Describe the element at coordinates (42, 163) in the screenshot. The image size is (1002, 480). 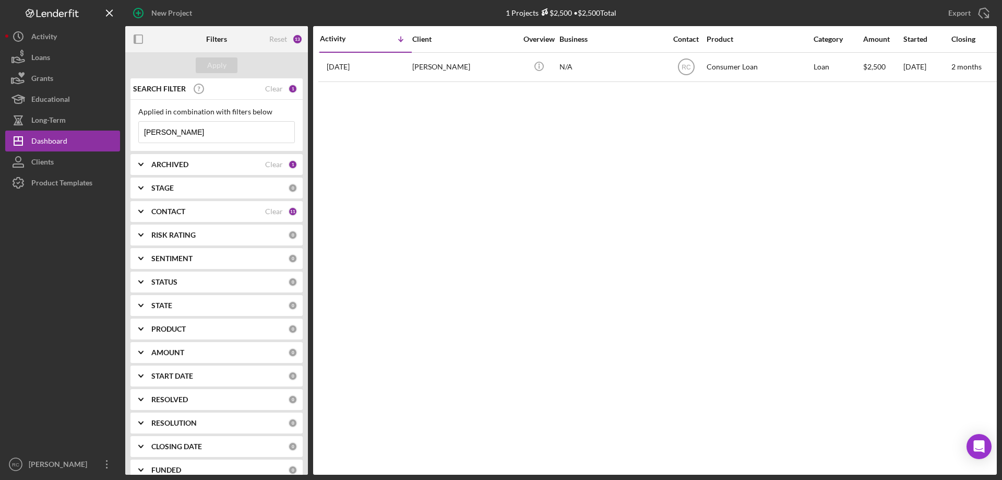
I see `div: Clients` at that location.